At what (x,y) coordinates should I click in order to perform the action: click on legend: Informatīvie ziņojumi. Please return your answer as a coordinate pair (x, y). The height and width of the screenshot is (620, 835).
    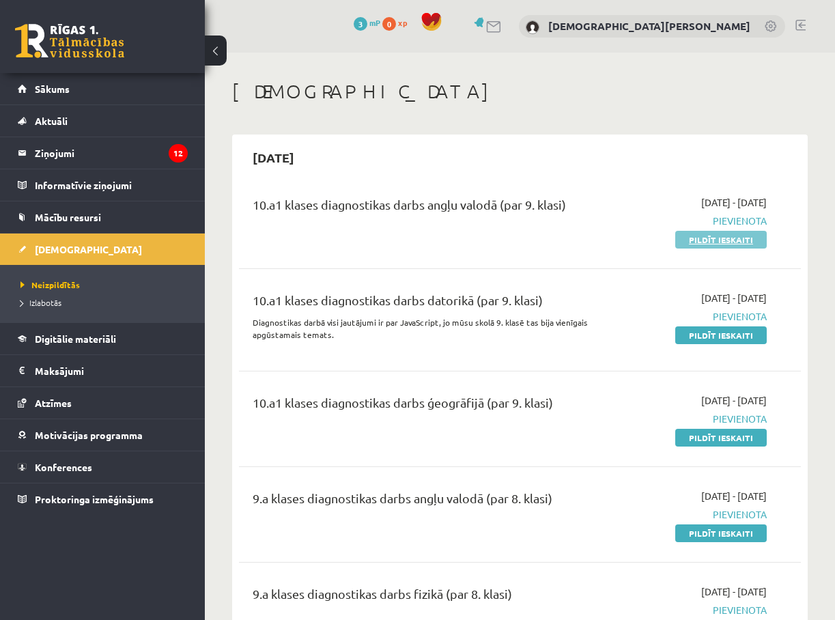
    Looking at the image, I should click on (111, 185).